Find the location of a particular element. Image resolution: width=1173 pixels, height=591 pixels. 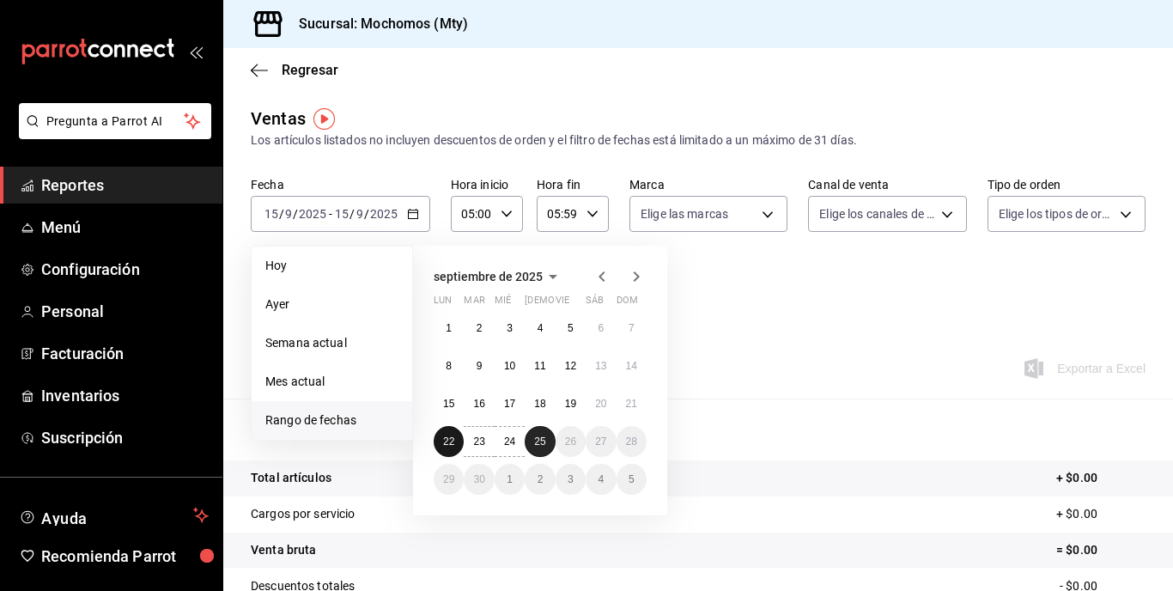

abbr: 13 de septiembre de 2025 is located at coordinates (600, 366).